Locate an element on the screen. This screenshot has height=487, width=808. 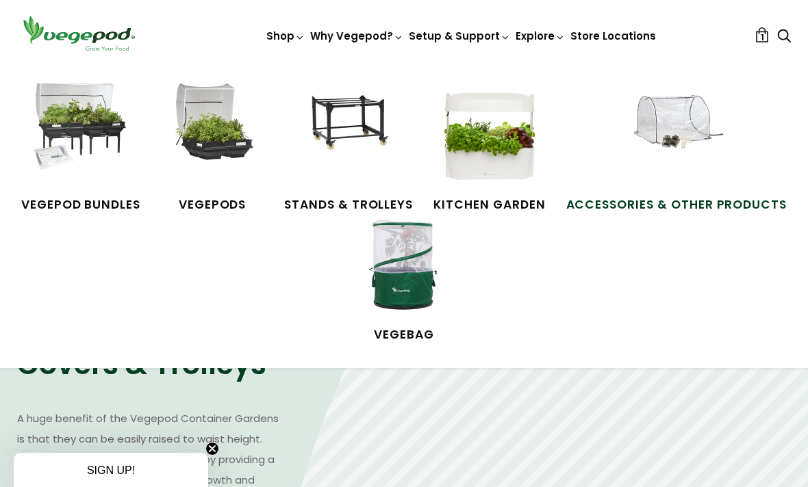
a: Stands & Trolleys is located at coordinates (348, 149).